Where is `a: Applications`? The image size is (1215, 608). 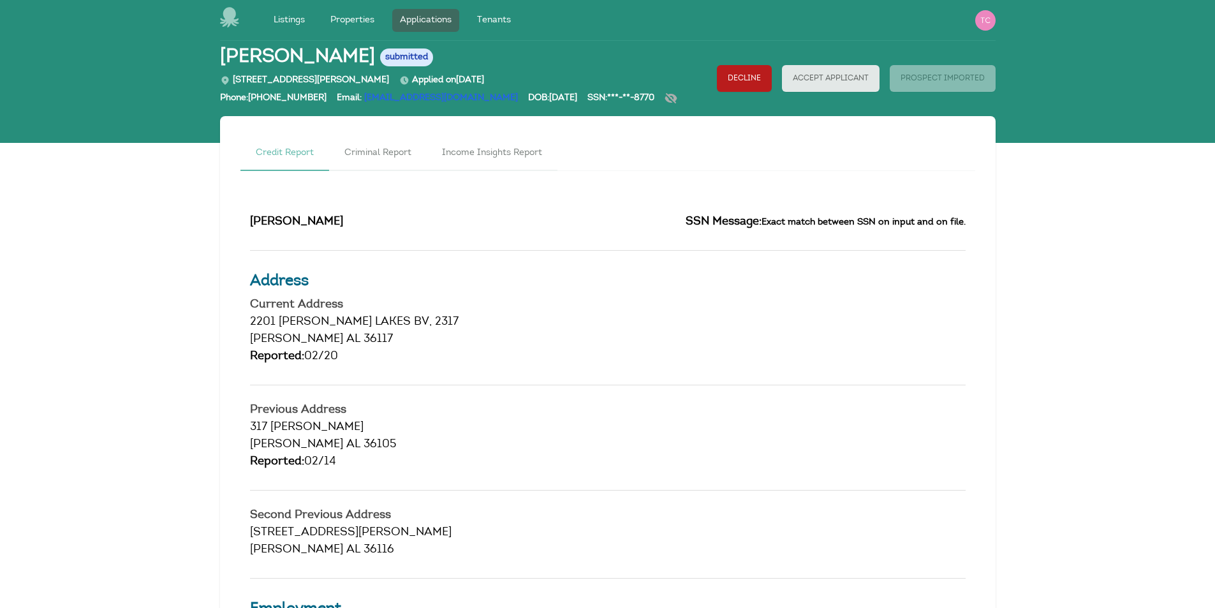 a: Applications is located at coordinates (425, 20).